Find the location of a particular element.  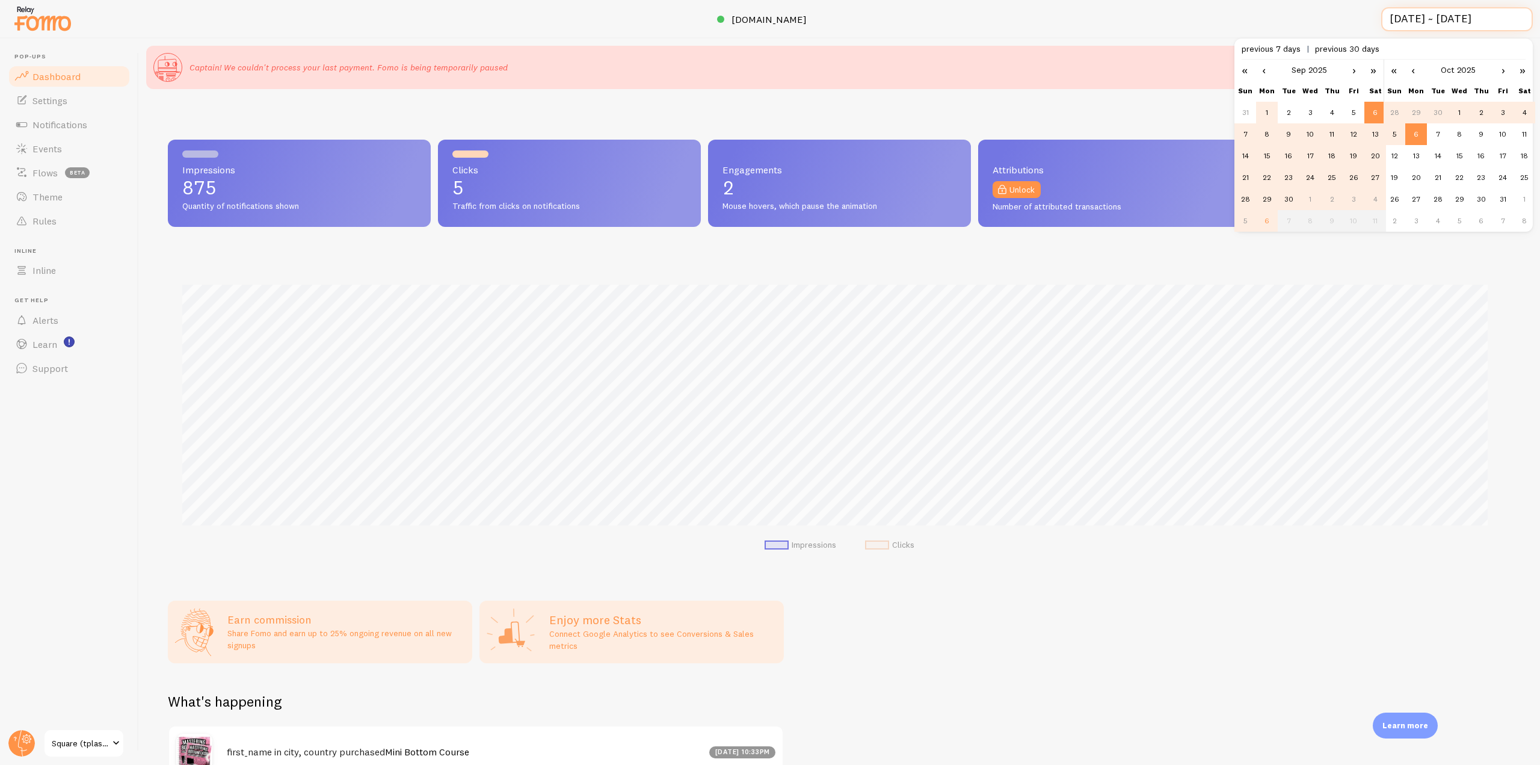

p: 875 is located at coordinates (299, 188).